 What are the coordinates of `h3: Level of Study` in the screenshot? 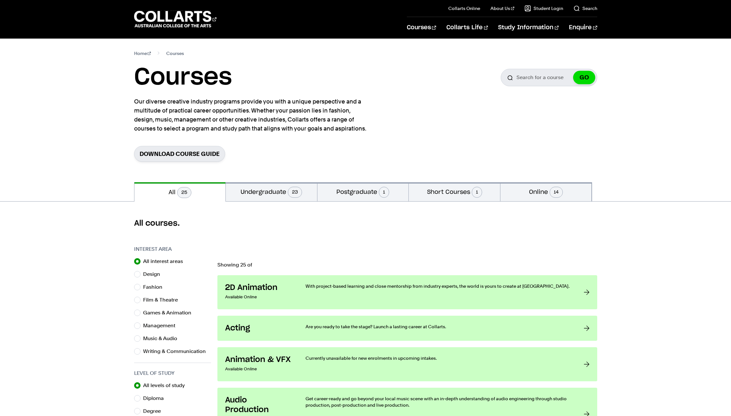 It's located at (172, 374).